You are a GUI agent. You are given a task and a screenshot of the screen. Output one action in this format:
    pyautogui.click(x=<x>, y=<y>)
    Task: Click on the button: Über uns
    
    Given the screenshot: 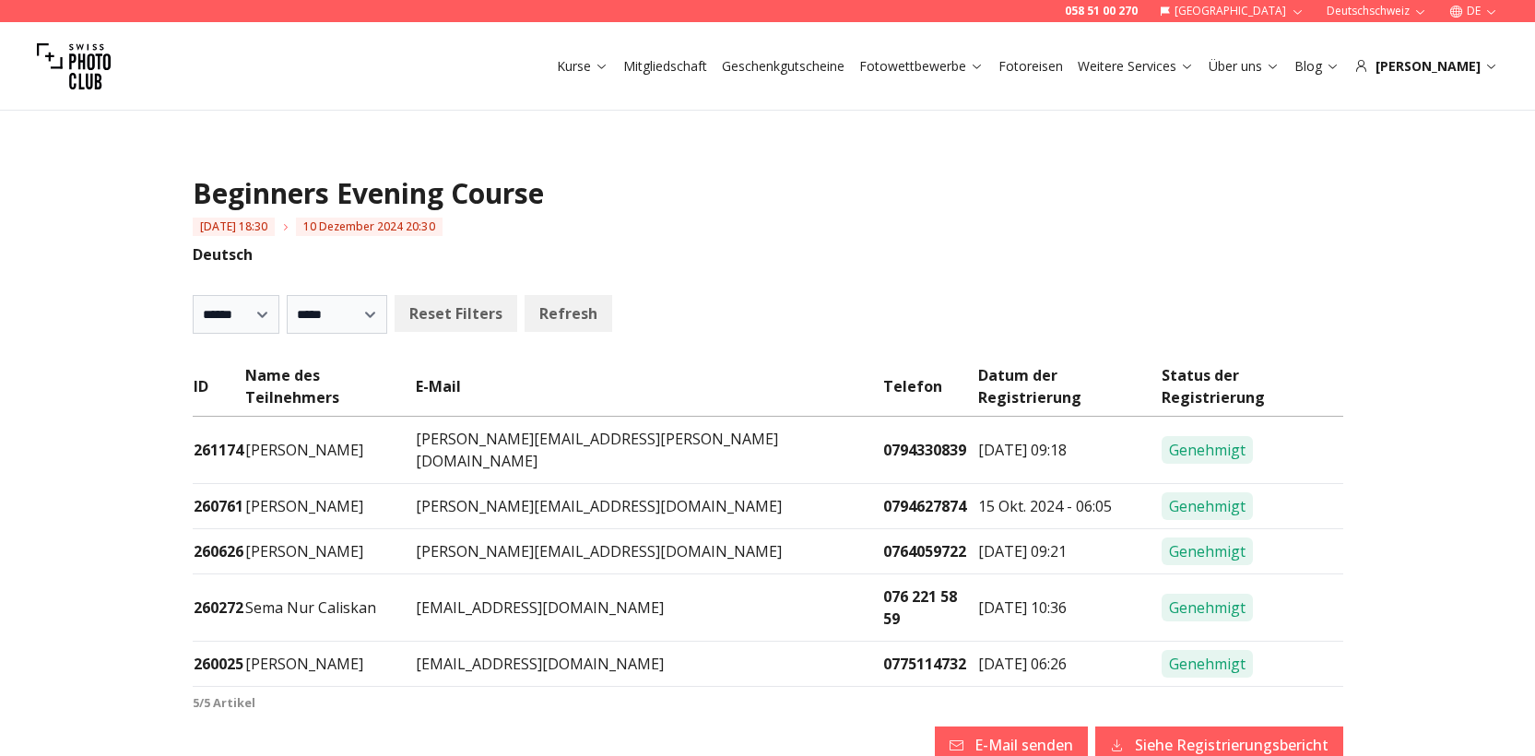 What is the action you would take?
    pyautogui.click(x=1244, y=66)
    